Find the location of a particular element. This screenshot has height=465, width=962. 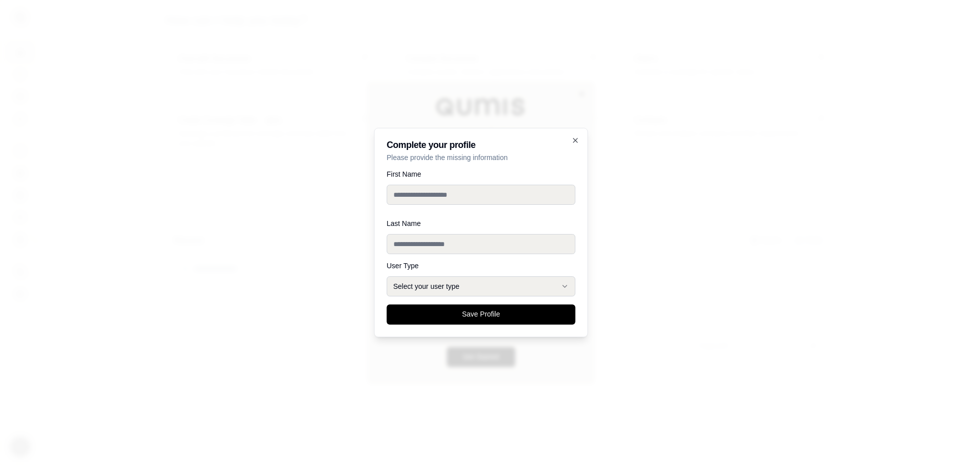

h2: Complete your profile is located at coordinates (481, 145).